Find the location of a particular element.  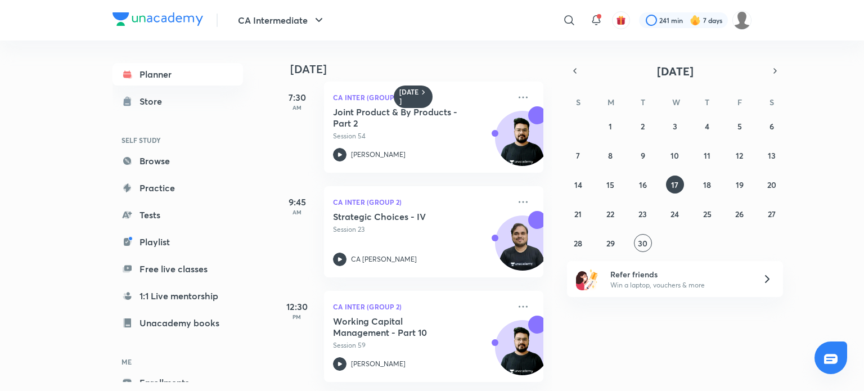

a: Practice is located at coordinates (178, 188).